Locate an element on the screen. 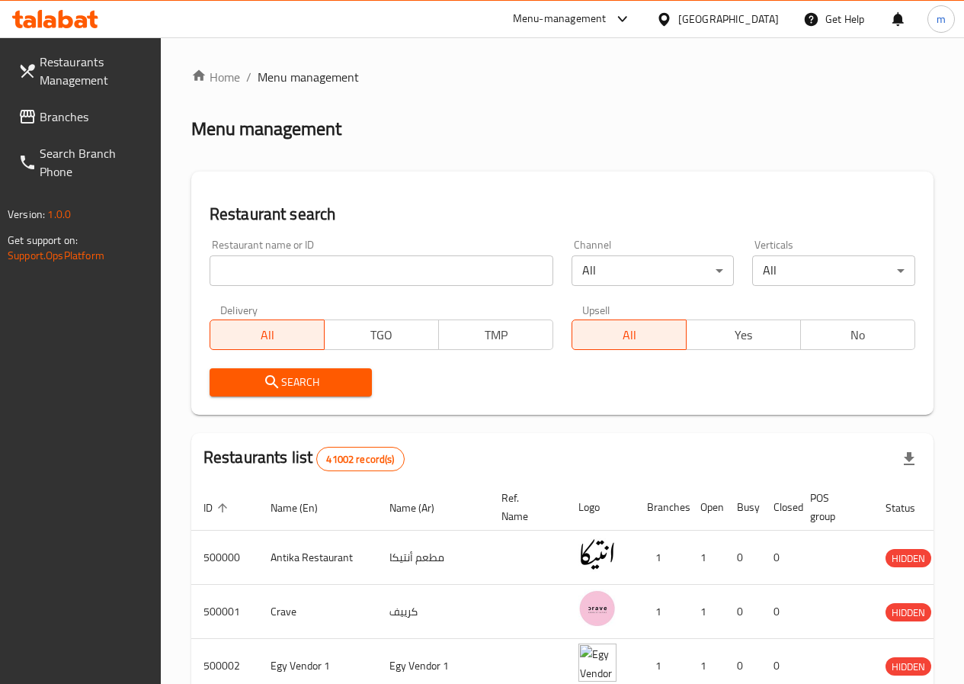  a: Branches is located at coordinates (83, 117).